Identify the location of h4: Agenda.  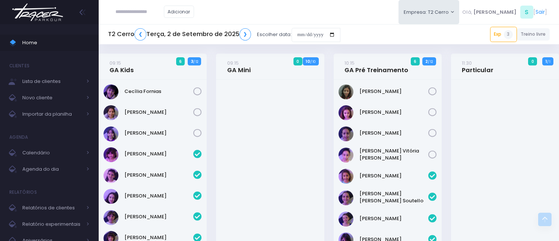
(19, 137).